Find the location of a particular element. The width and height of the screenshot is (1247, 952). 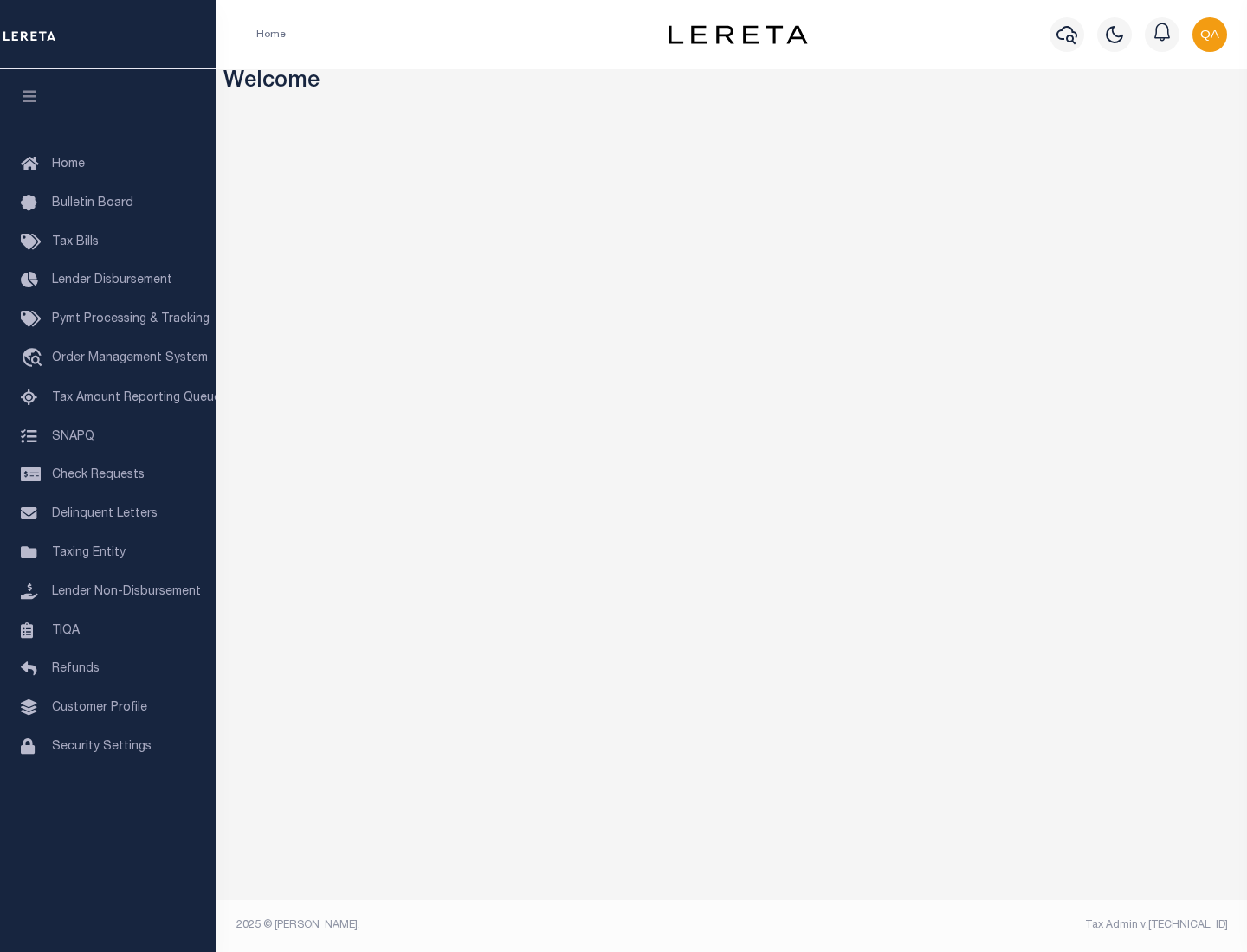

span: Check Requests is located at coordinates (98, 475).